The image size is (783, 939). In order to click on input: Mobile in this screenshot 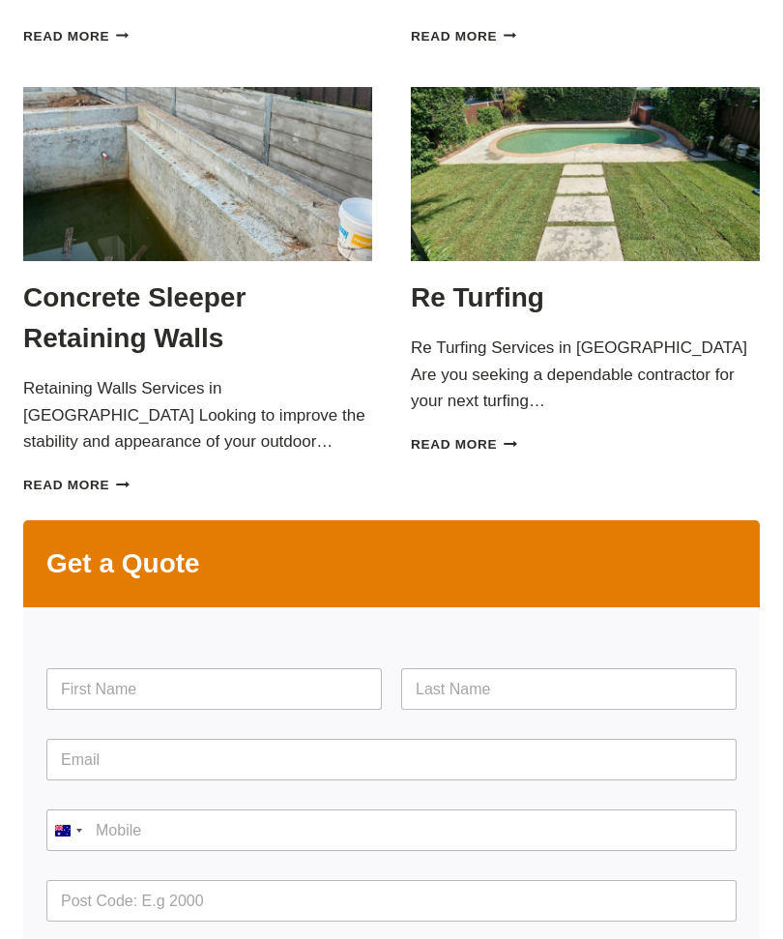, I will do `click(392, 831)`.